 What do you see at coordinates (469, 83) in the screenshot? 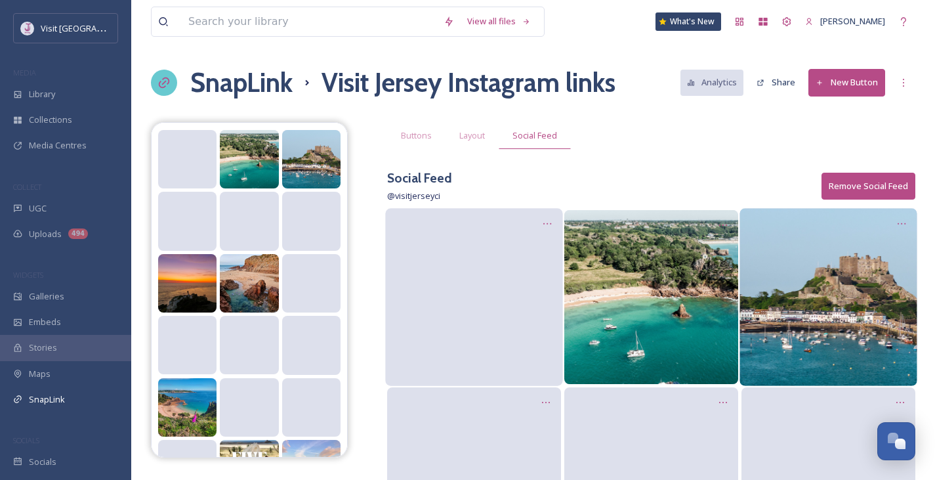
I see `h1: Visit Jersey Instagram links` at bounding box center [469, 83].